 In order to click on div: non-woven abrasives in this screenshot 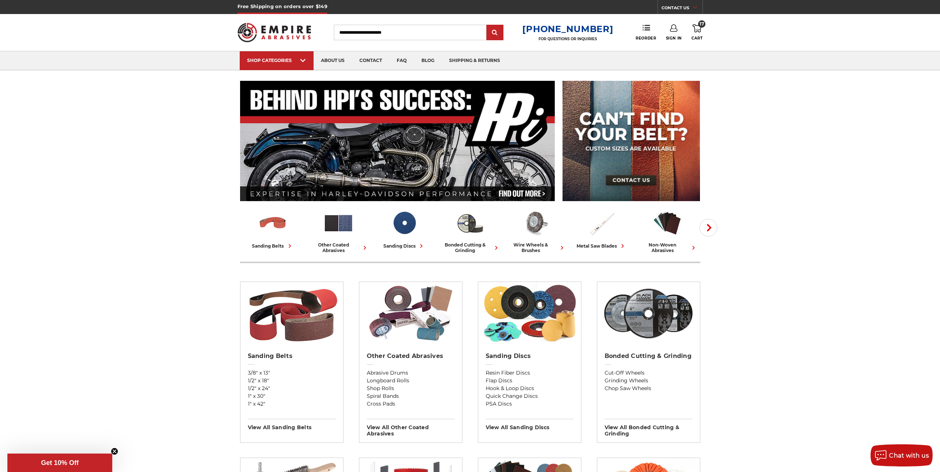, I will do `click(668, 248)`.